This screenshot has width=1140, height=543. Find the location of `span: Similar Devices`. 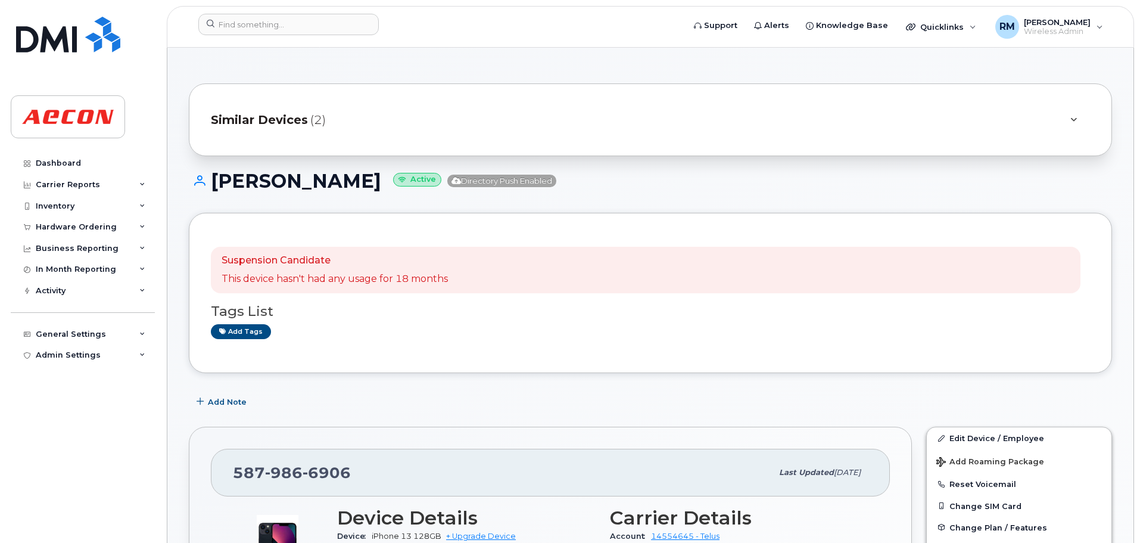

span: Similar Devices is located at coordinates (259, 120).